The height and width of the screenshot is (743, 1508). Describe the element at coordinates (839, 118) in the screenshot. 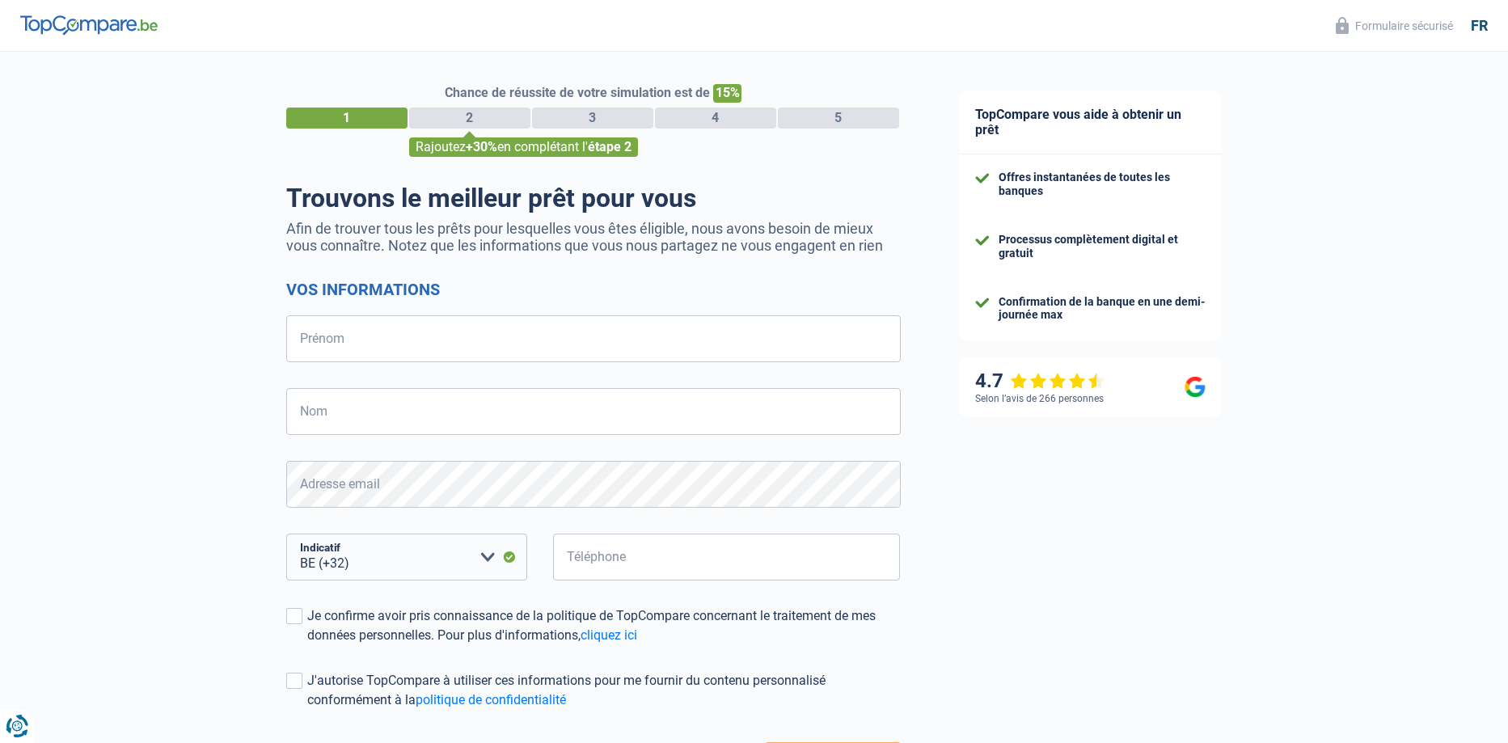

I see `div: 5` at that location.